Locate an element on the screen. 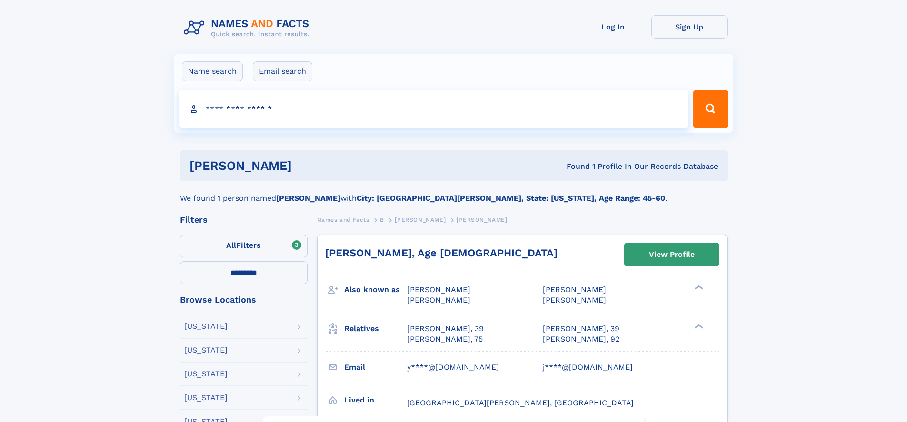 Image resolution: width=907 pixels, height=422 pixels. h3: Also known as is located at coordinates (376, 290).